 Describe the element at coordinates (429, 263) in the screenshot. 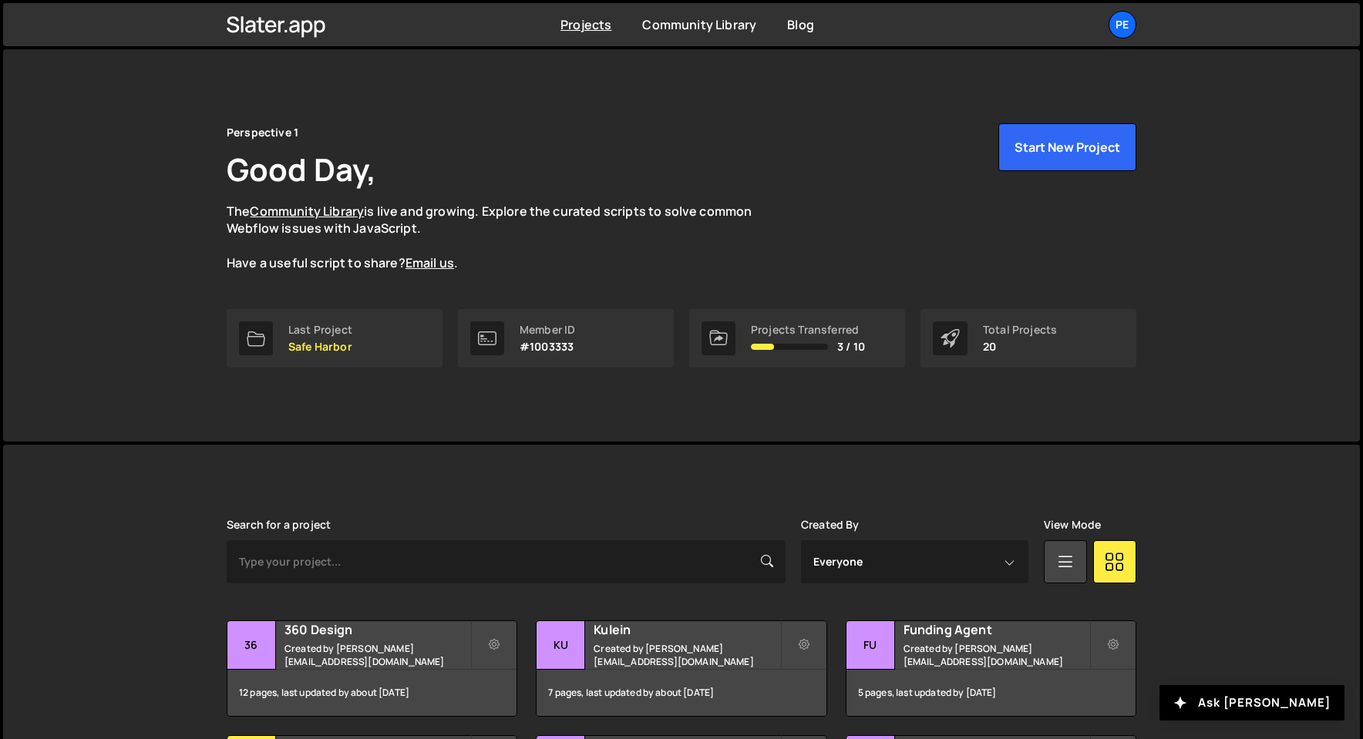

I see `a: Email us` at that location.